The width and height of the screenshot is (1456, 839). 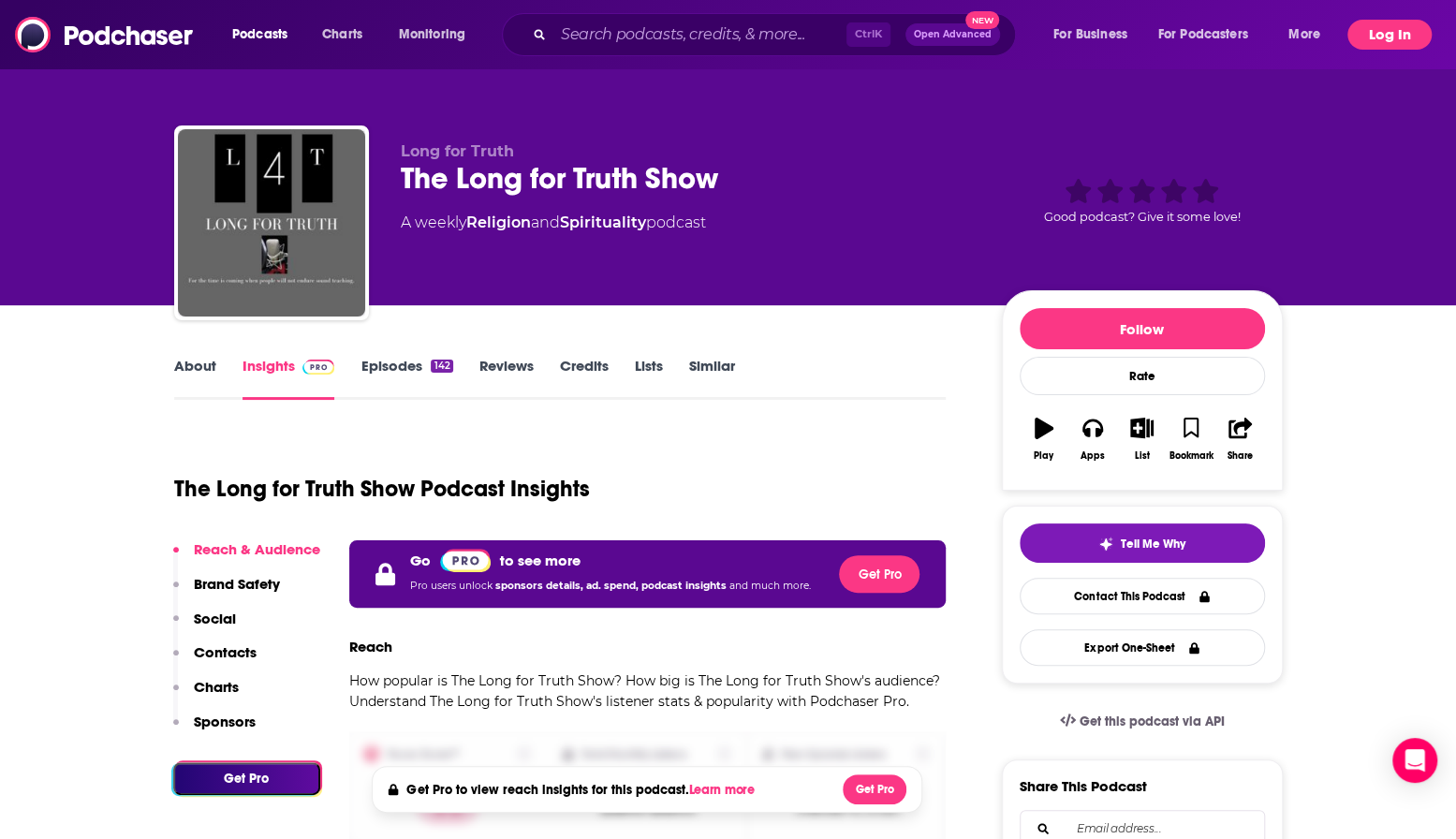 I want to click on img: tell me why sparkle, so click(x=1105, y=544).